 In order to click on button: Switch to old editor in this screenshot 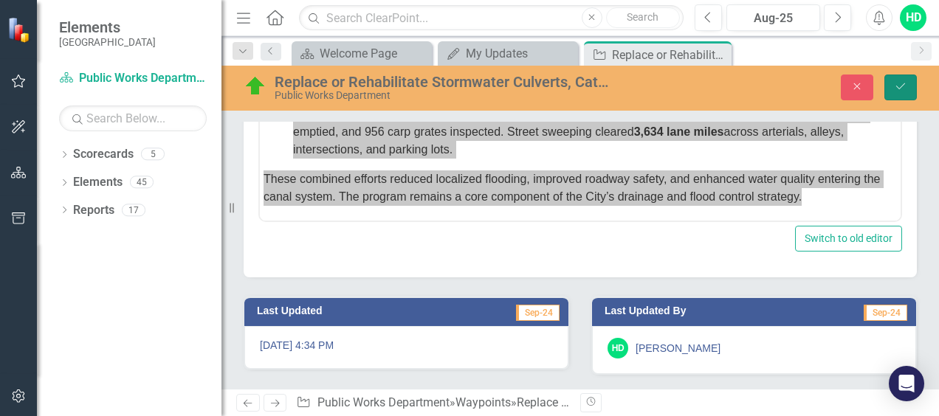, I will do `click(848, 238)`.